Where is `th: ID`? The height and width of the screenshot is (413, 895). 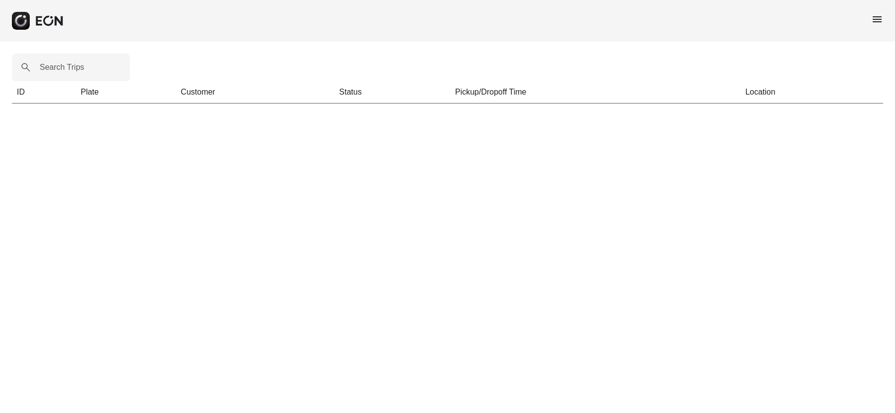
th: ID is located at coordinates (44, 92).